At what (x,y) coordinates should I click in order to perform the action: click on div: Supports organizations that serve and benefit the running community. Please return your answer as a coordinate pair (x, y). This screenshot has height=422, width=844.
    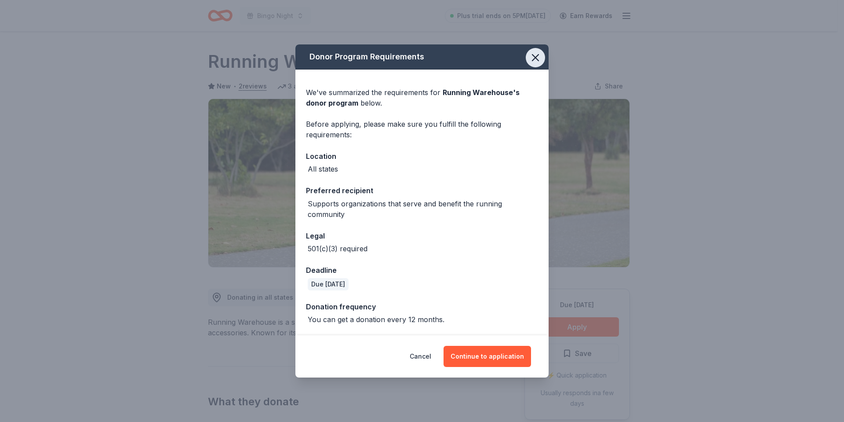
    Looking at the image, I should click on (423, 209).